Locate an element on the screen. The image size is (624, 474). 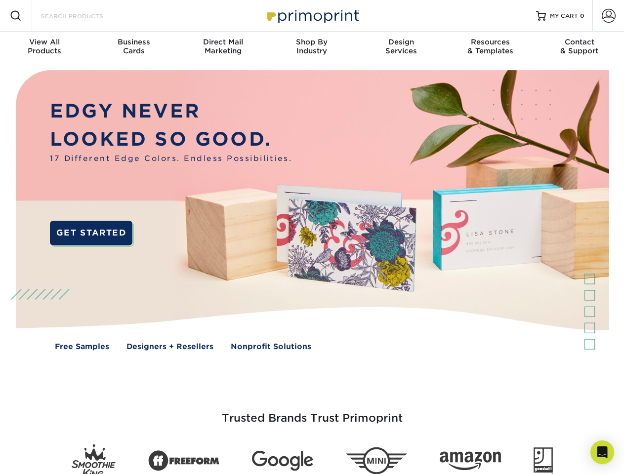
span: Shop By is located at coordinates (312, 42).